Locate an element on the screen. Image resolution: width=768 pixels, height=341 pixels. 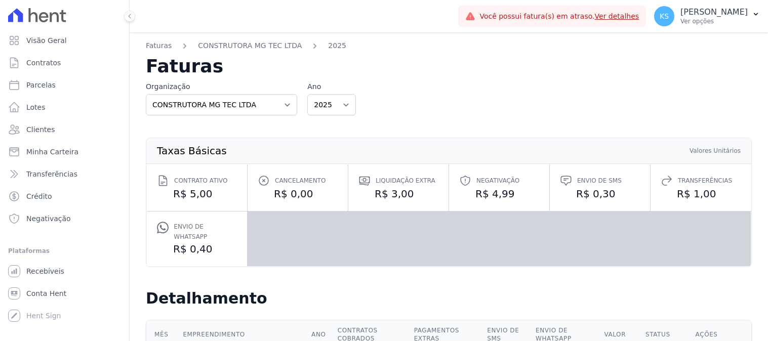
span: Envio de Whatsapp is located at coordinates (205, 232).